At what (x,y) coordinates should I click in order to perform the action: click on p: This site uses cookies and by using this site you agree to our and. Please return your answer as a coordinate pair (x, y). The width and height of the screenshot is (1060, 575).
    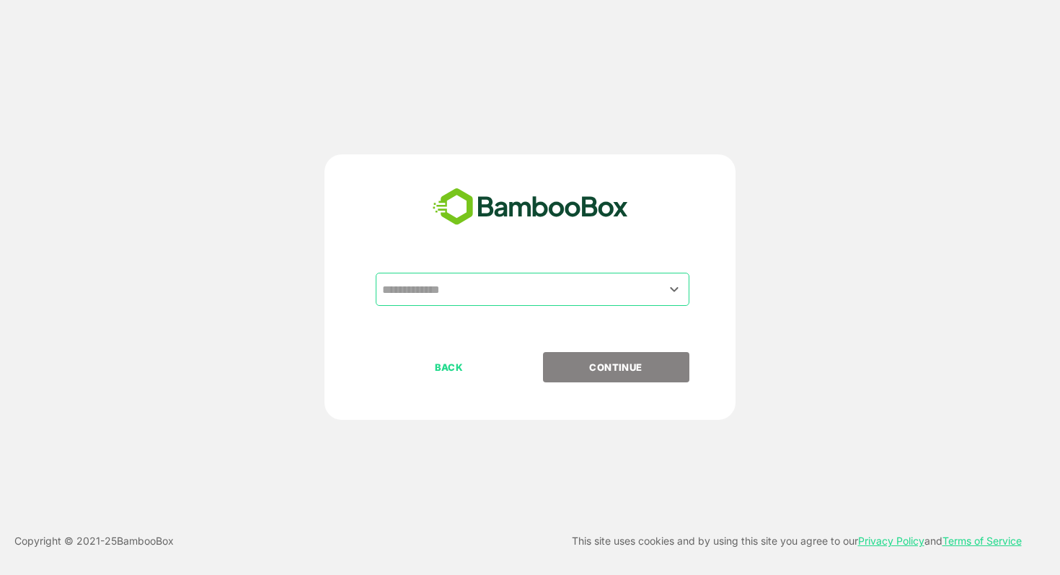
    Looking at the image, I should click on (797, 541).